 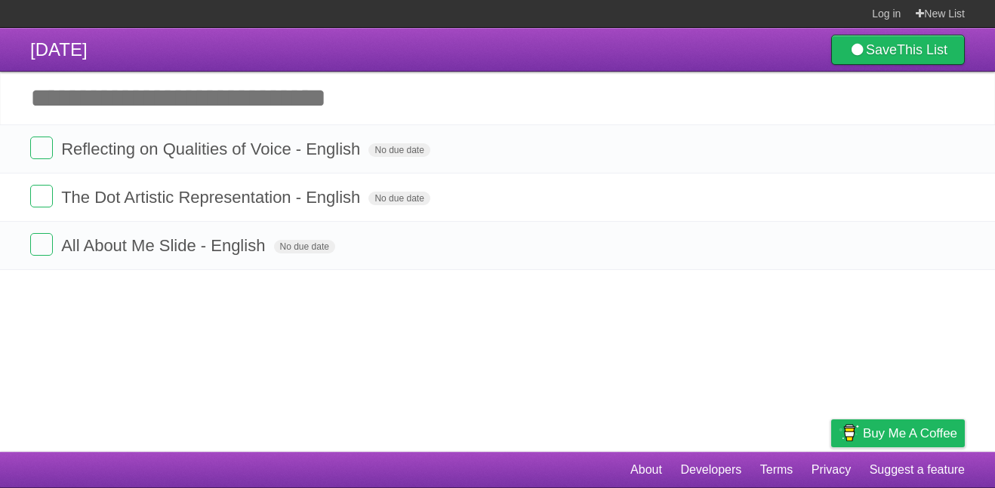 What do you see at coordinates (165, 245) in the screenshot?
I see `span: All About Me Slide - English` at bounding box center [165, 245].